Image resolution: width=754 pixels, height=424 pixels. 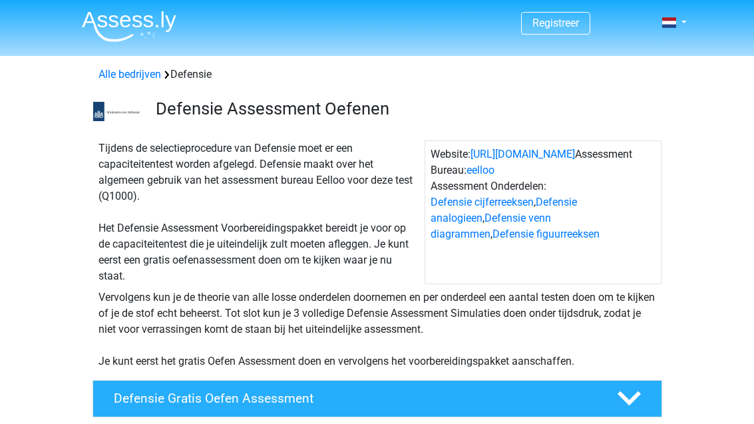 I want to click on a: Defensie Gratis Oefen Assessment, so click(x=378, y=399).